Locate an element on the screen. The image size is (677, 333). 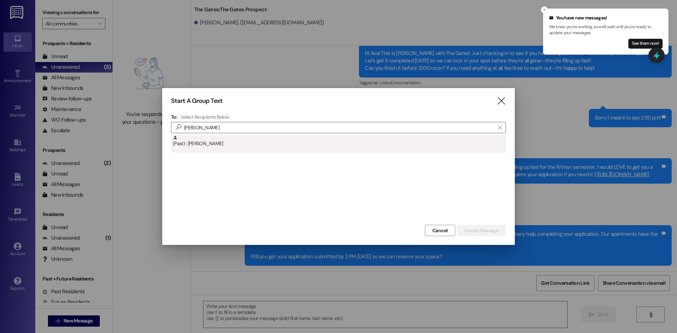
h3: Start A Group Text is located at coordinates (197, 101).